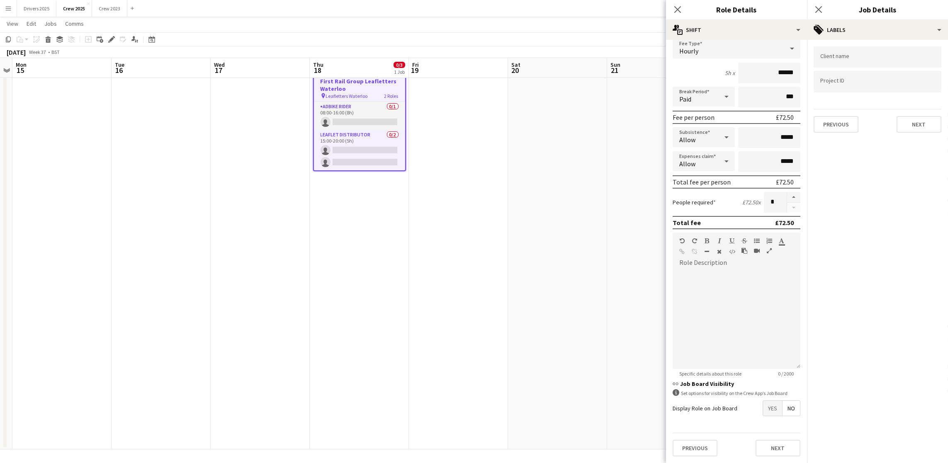  Describe the element at coordinates (359, 150) in the screenshot. I see `app-card-role: Leaflet Distributor0/215:00-20:00 (5h)` at that location.